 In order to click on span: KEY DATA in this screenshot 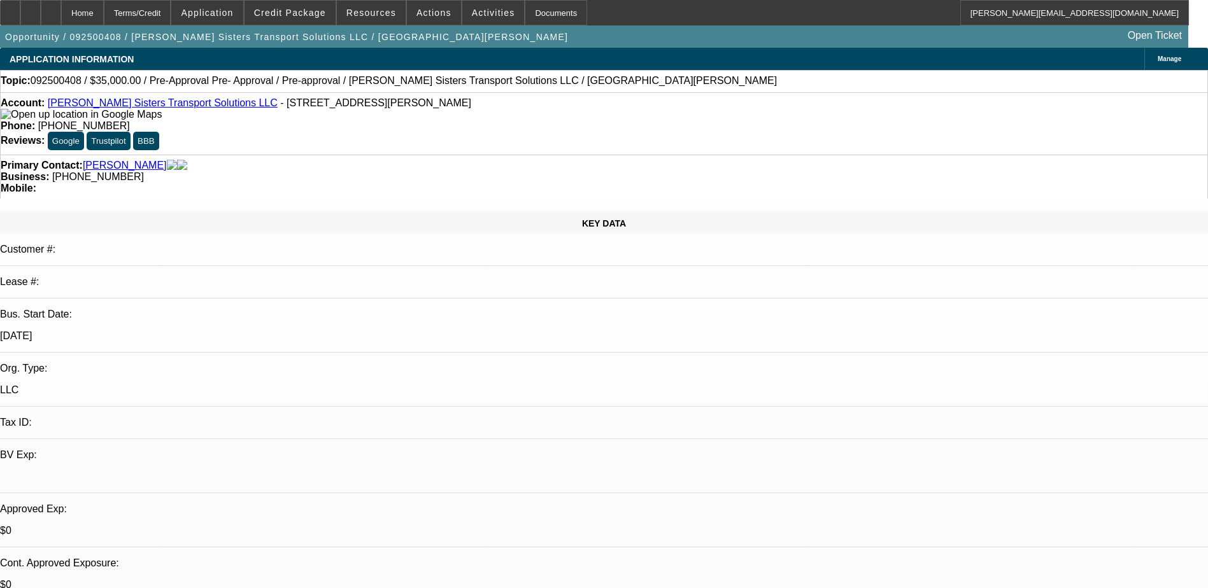, I will do `click(604, 223)`.